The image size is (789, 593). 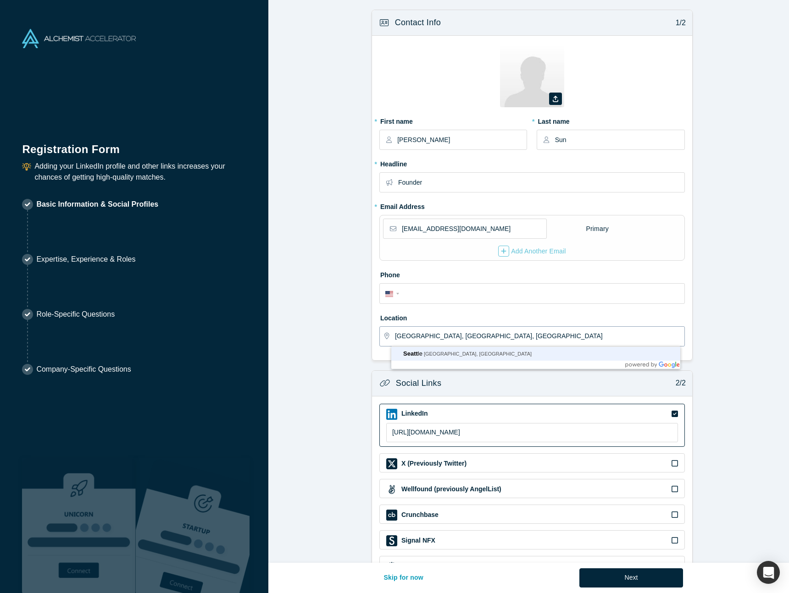 I want to click on label: Location, so click(x=532, y=317).